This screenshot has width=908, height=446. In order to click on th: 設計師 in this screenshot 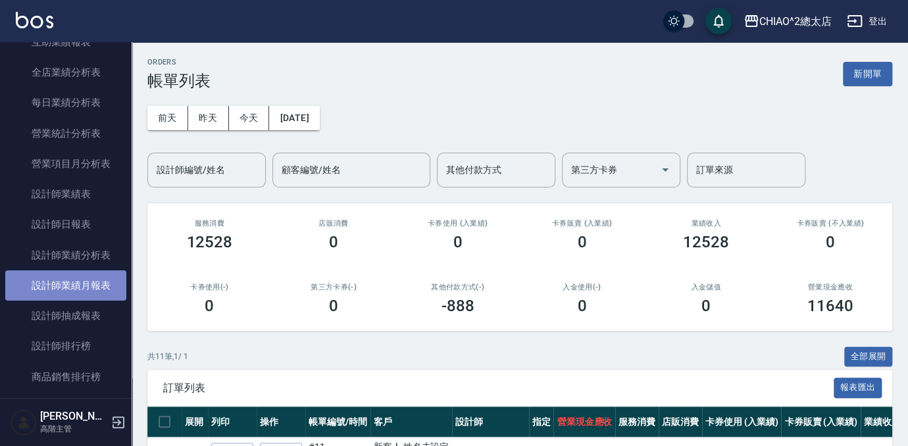, I will do `click(490, 422)`.